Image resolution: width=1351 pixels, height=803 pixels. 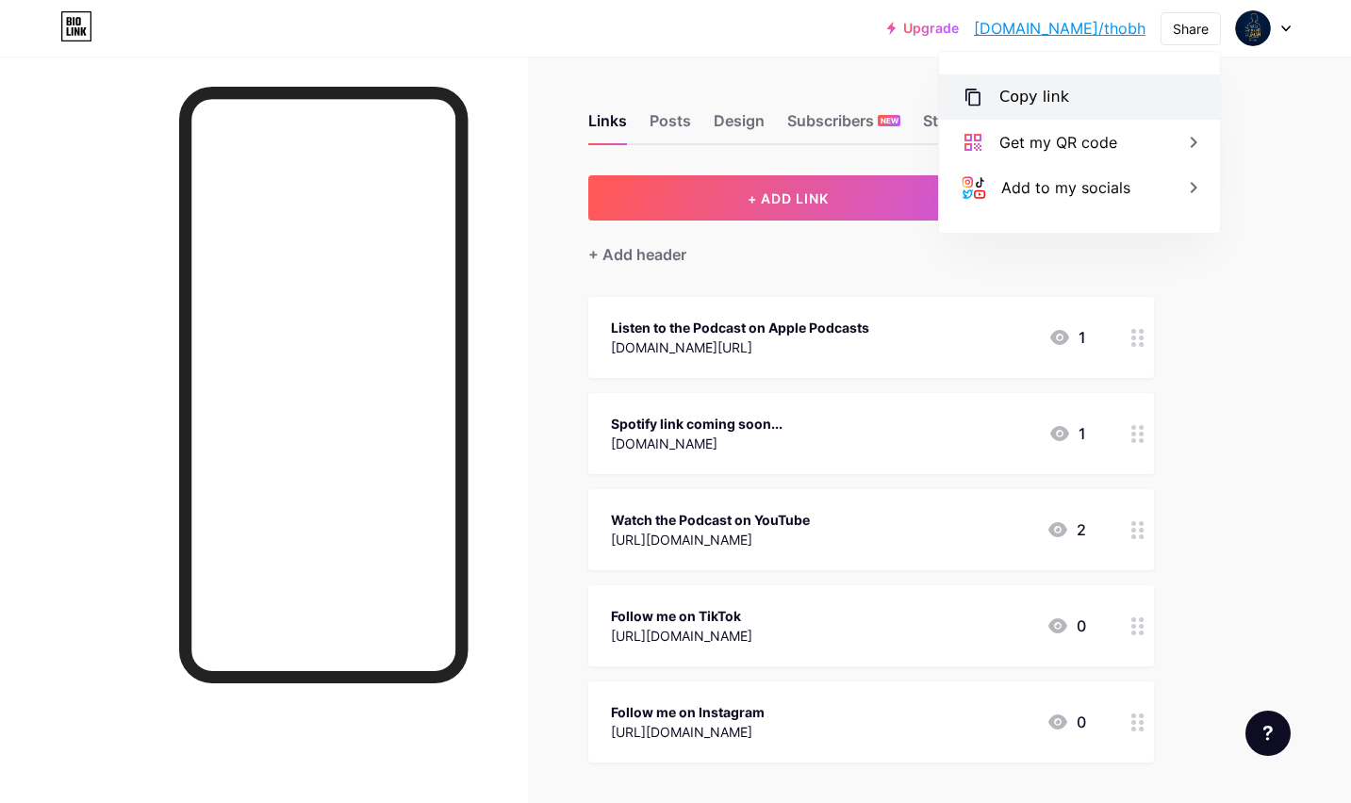 I want to click on a: Upgrade, so click(x=923, y=28).